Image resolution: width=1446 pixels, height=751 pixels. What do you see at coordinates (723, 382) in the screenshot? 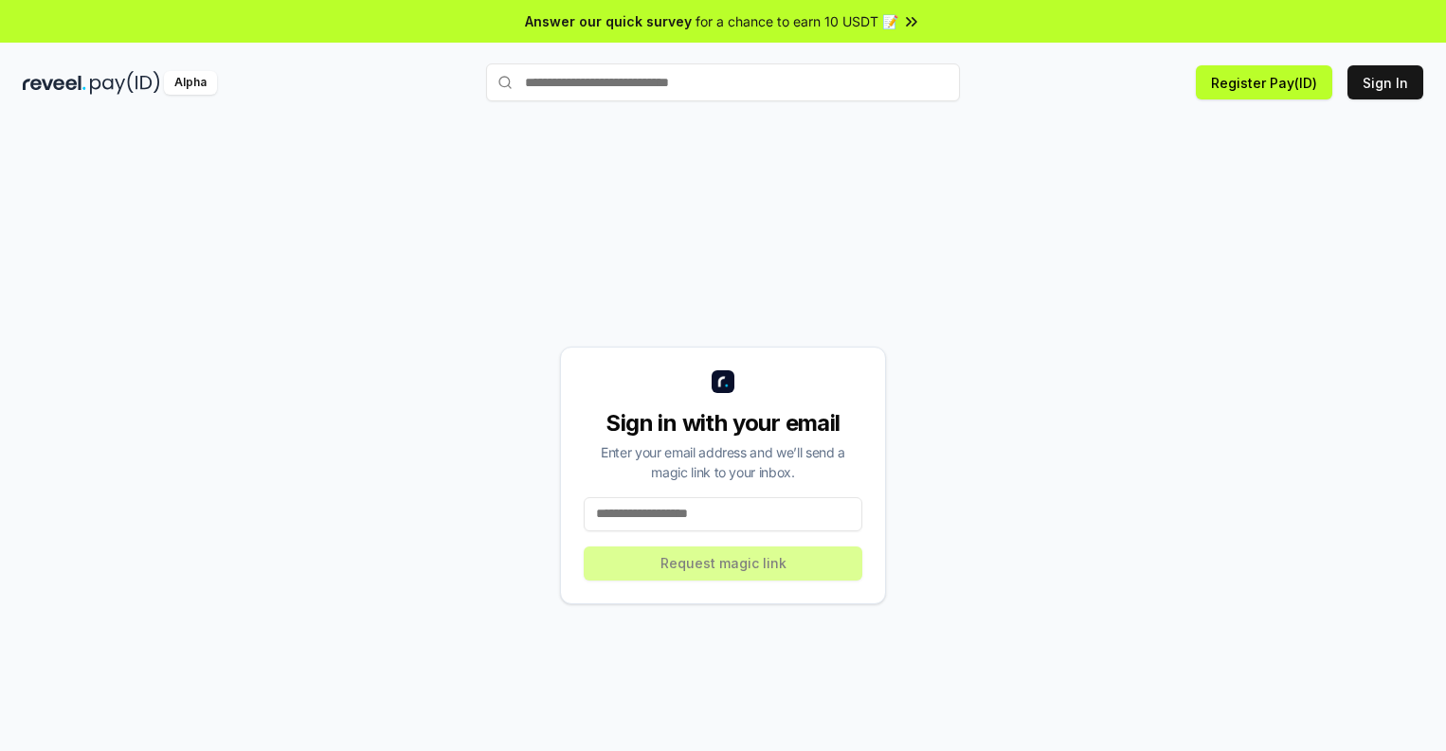
I see `img: logo_small` at bounding box center [723, 382].